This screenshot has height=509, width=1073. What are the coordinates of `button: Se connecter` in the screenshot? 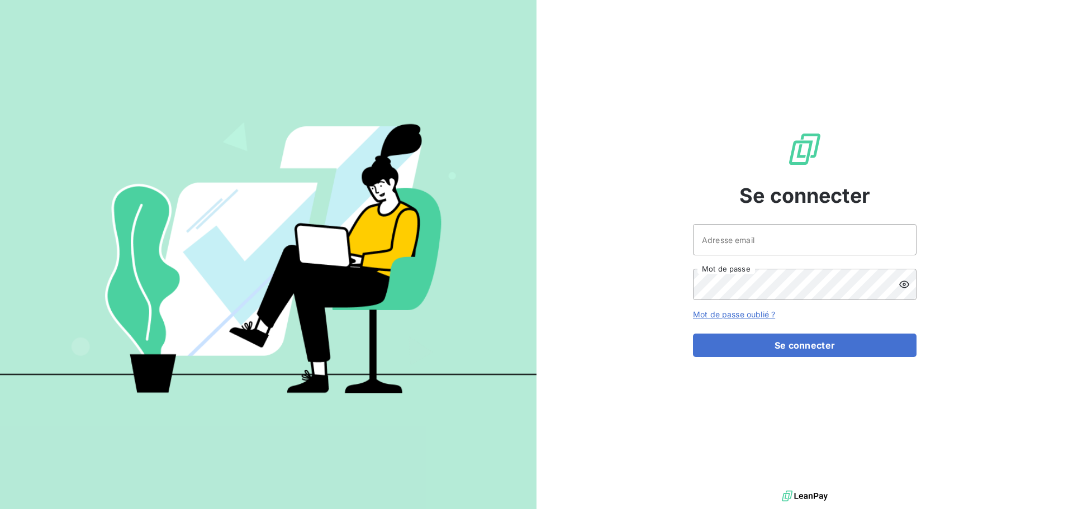 It's located at (804, 345).